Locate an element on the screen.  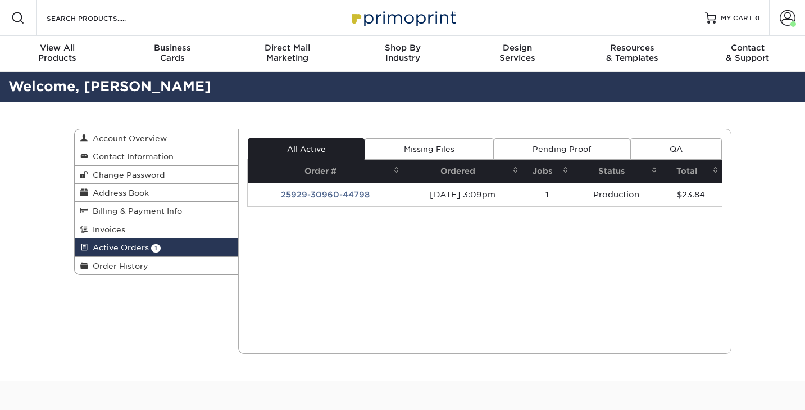
a: Contact Information is located at coordinates (157, 156).